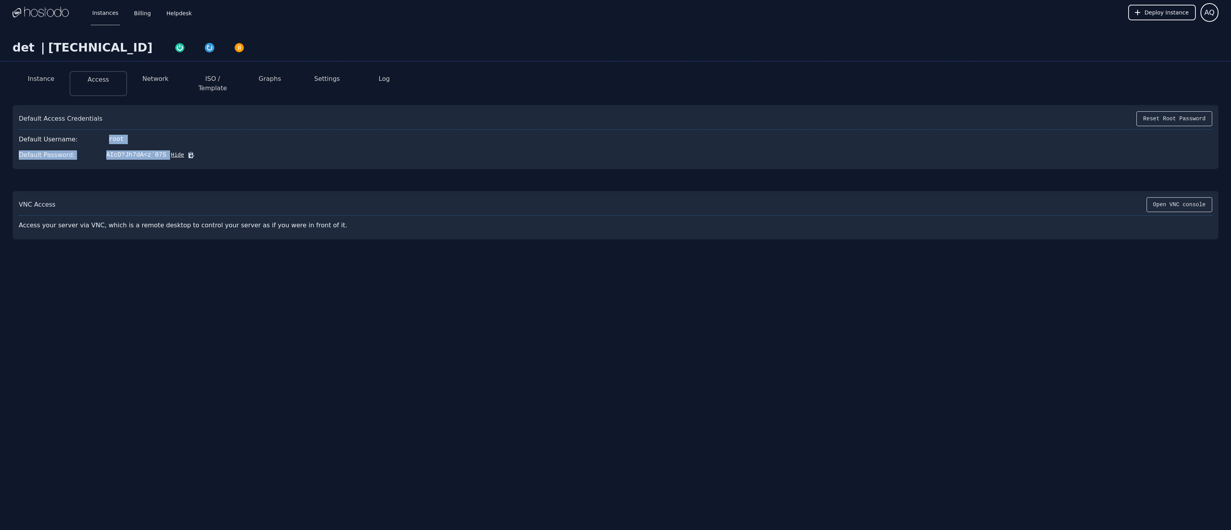 This screenshot has height=530, width=1231. What do you see at coordinates (209, 47) in the screenshot?
I see `button: Restart` at bounding box center [209, 47].